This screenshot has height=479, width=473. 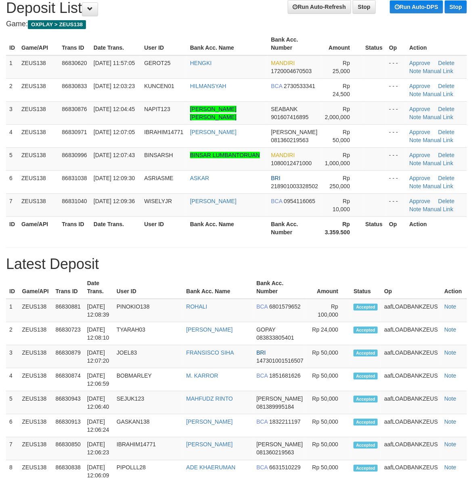 I want to click on a: BINSAR LUMBANTORUAN, so click(x=225, y=155).